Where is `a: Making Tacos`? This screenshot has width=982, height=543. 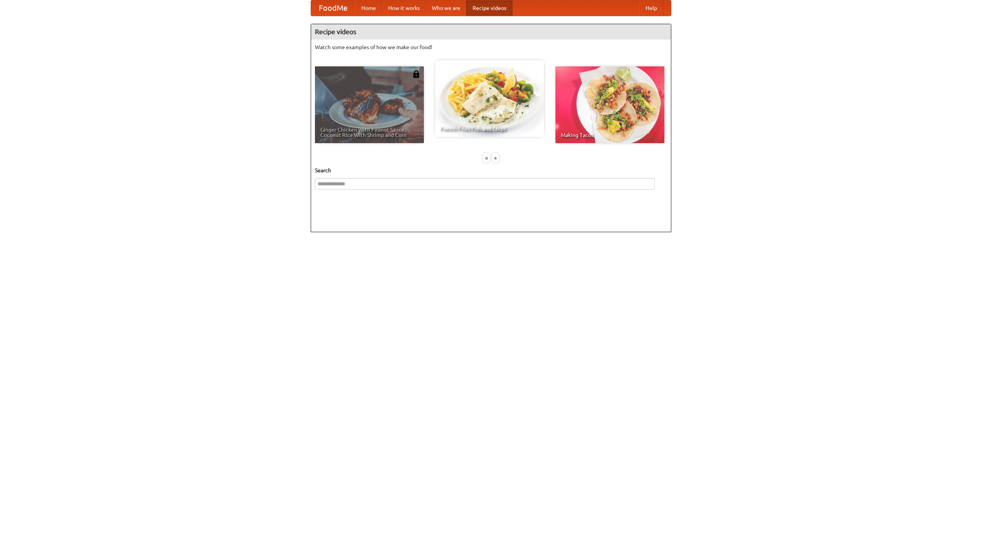 a: Making Tacos is located at coordinates (610, 105).